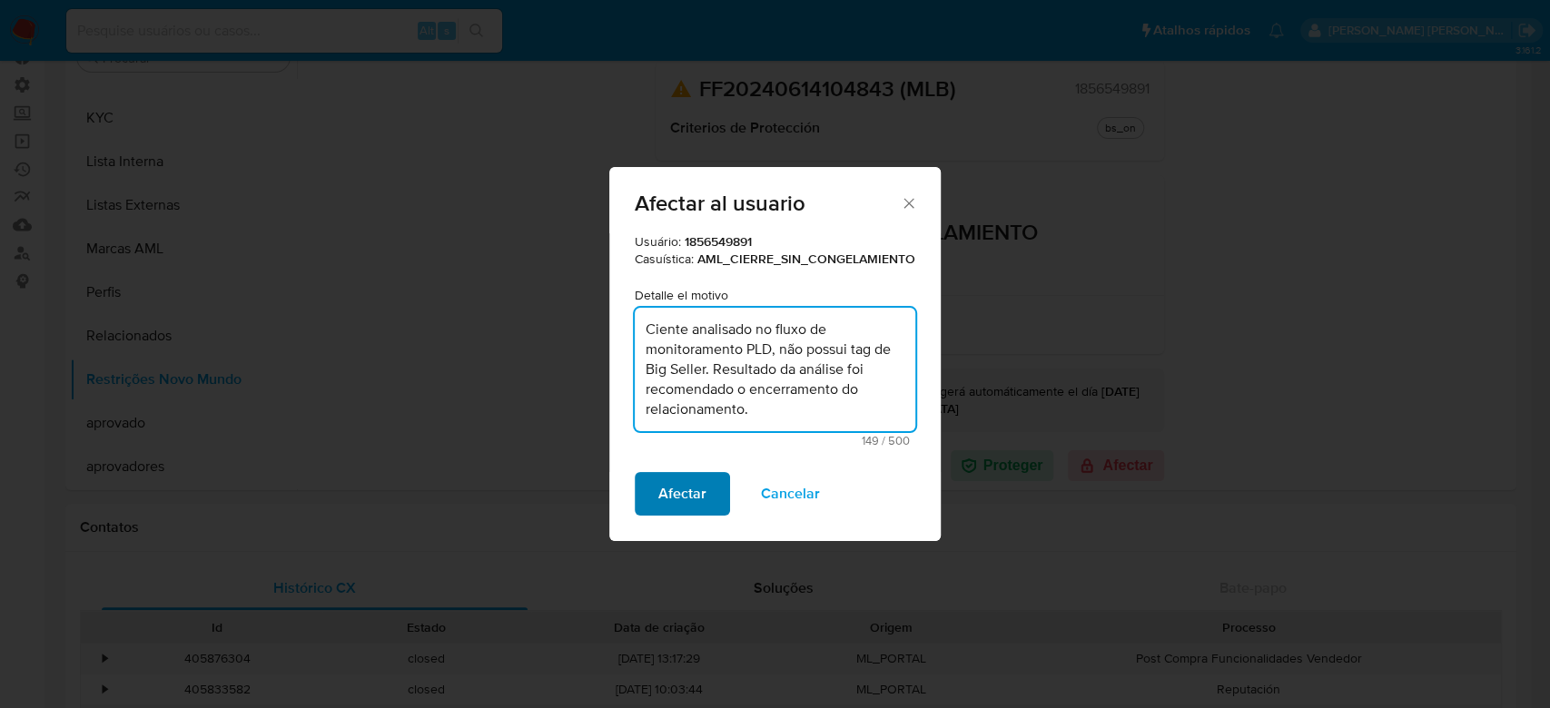 Image resolution: width=1550 pixels, height=708 pixels. I want to click on strong: AML_CIERRE_SIN_CONGELAMIENTO, so click(806, 259).